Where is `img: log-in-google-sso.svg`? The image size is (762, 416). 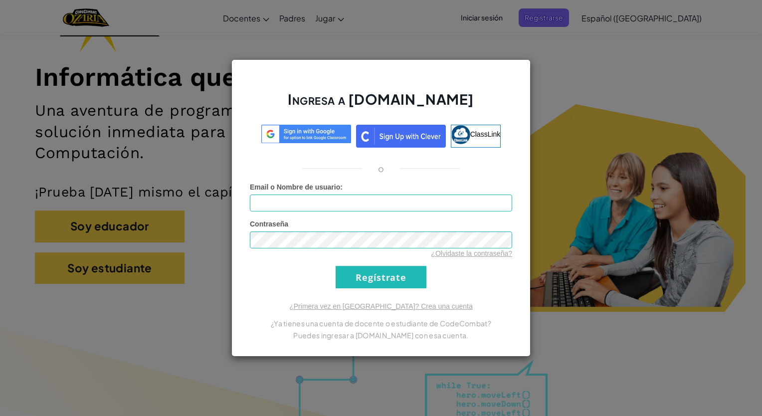
img: log-in-google-sso.svg is located at coordinates (306, 134).